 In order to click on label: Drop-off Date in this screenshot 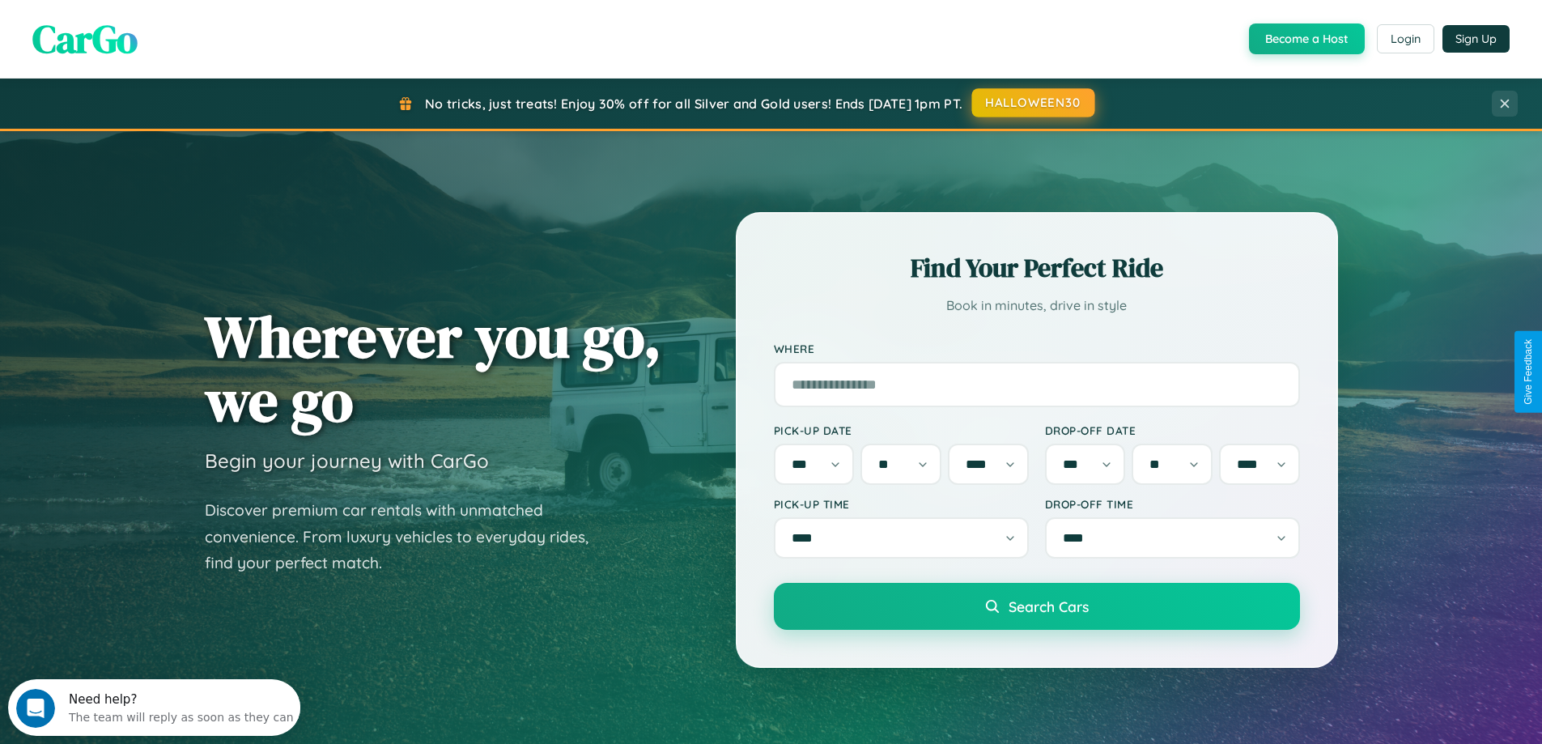, I will do `click(1172, 430)`.